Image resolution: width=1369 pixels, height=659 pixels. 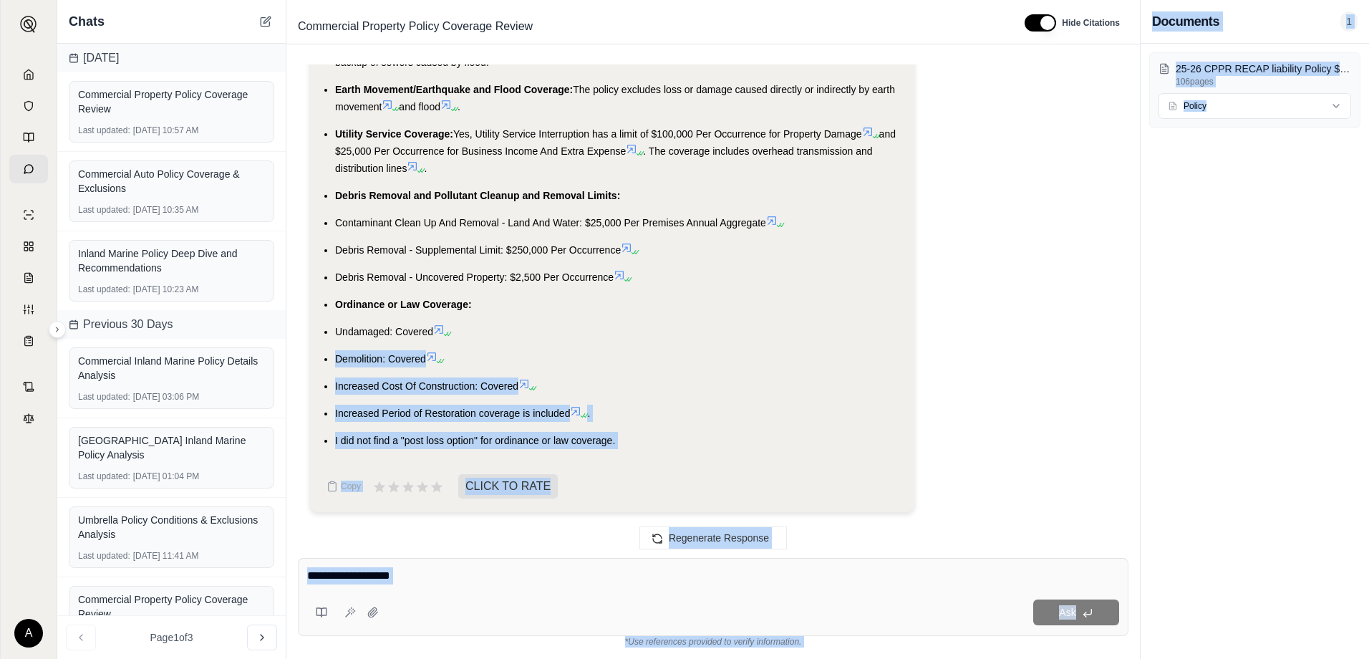 I want to click on span: Page 1 of 3, so click(x=172, y=637).